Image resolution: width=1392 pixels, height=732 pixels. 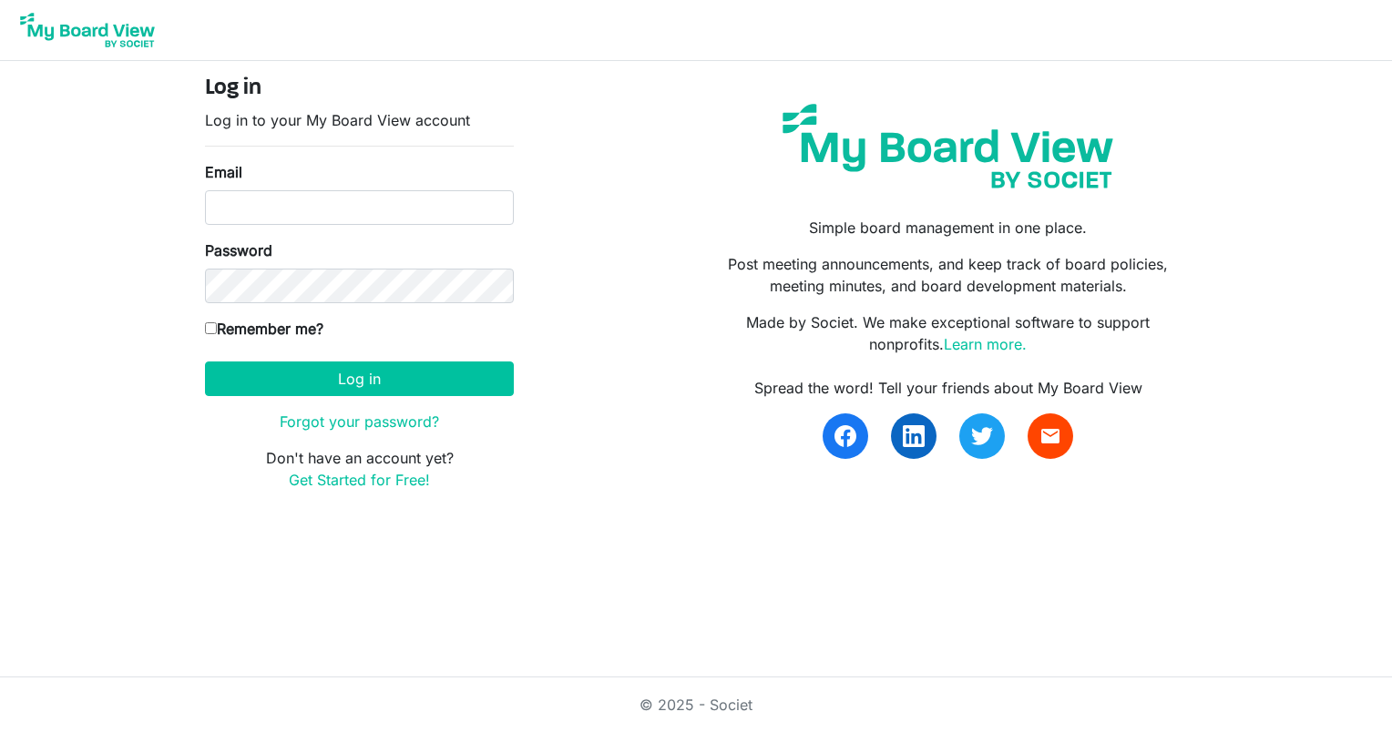 I want to click on img: My Board View Logo, so click(x=87, y=30).